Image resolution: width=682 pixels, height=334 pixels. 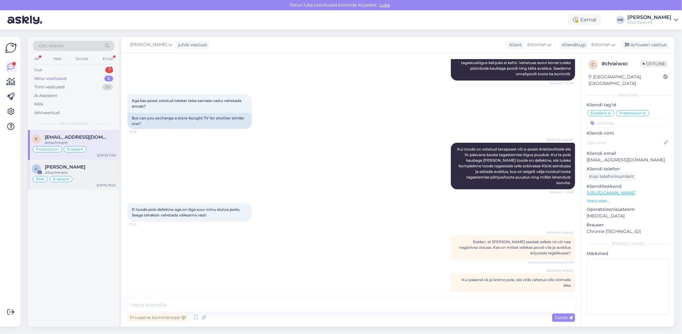 I want to click on span: Minu vestlused, so click(x=74, y=123).